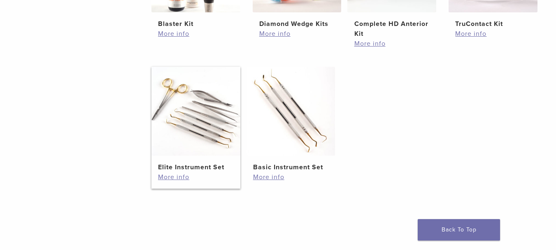 The width and height of the screenshot is (556, 250). I want to click on h2: TruContact Kit, so click(493, 24).